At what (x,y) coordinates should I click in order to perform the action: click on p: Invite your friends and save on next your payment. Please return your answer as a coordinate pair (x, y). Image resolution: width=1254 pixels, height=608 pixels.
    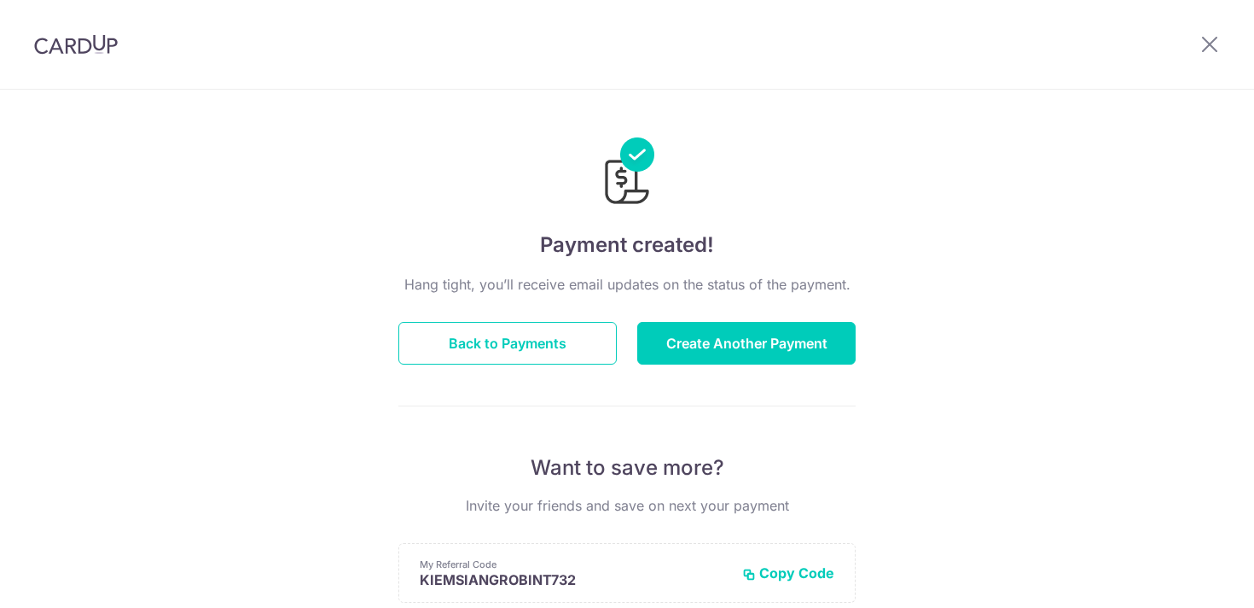
    Looking at the image, I should click on (627, 505).